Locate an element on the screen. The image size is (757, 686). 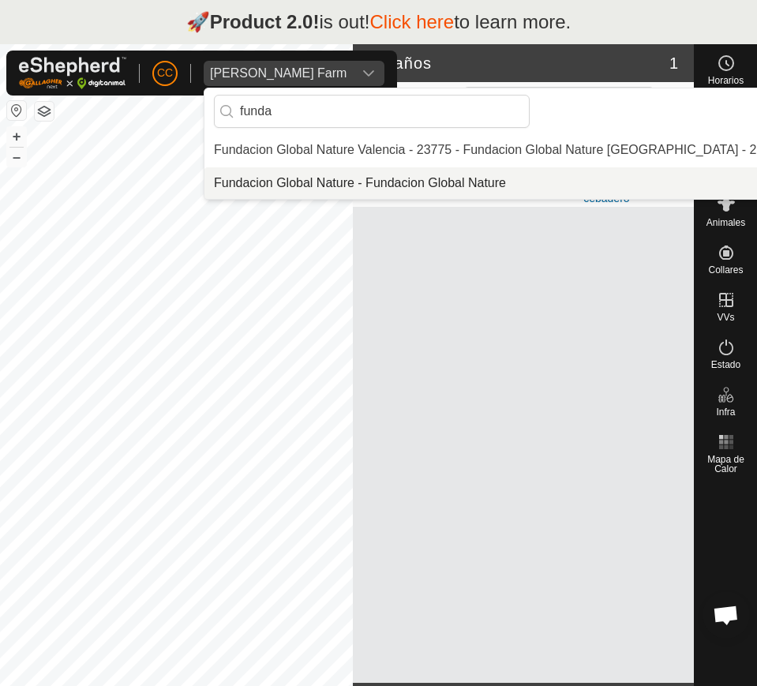
span: Mapa de Calor is located at coordinates (725, 464).